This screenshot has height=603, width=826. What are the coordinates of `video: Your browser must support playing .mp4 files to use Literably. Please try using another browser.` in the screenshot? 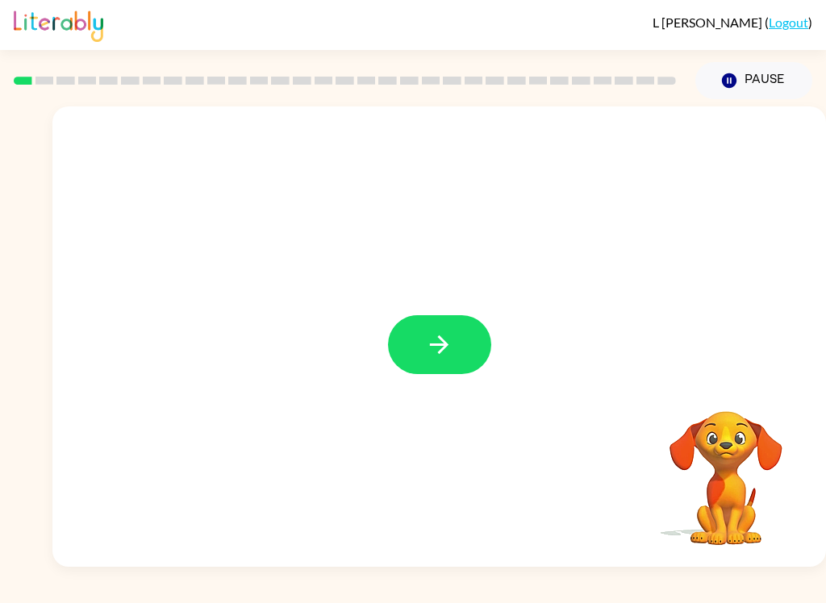 It's located at (726, 467).